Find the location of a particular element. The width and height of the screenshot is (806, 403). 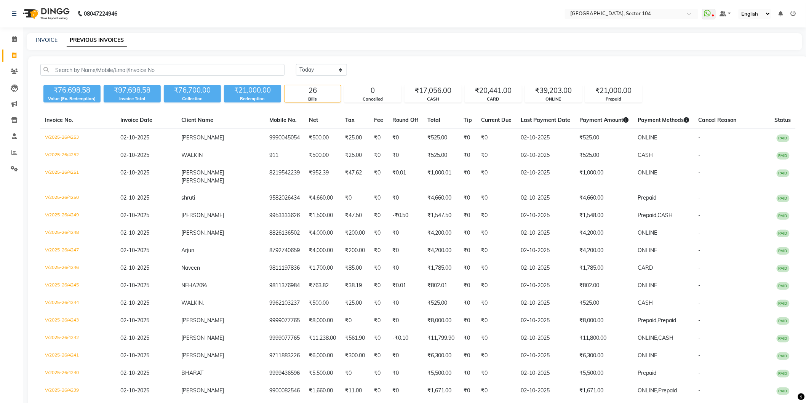

div: 26 is located at coordinates (313, 91).